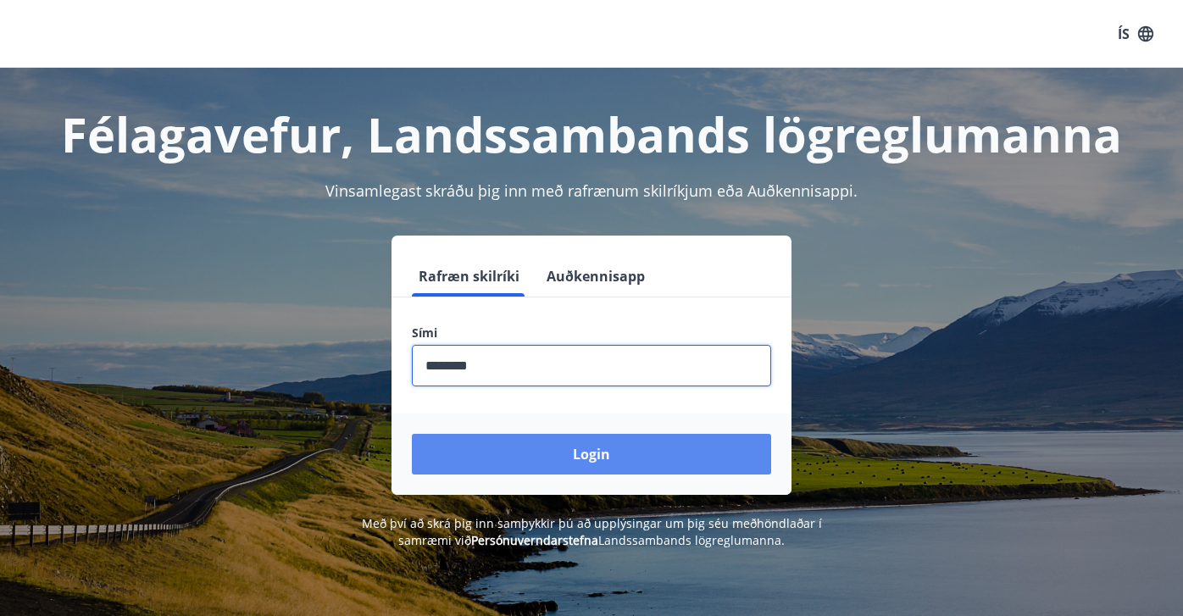 This screenshot has height=616, width=1183. What do you see at coordinates (591, 531) in the screenshot?
I see `span: Með því að skrá þig inn samþykkir þú að upplýsingar um þig séu meðhöndlaðar í samræmi við Landssa...` at bounding box center [591, 531].